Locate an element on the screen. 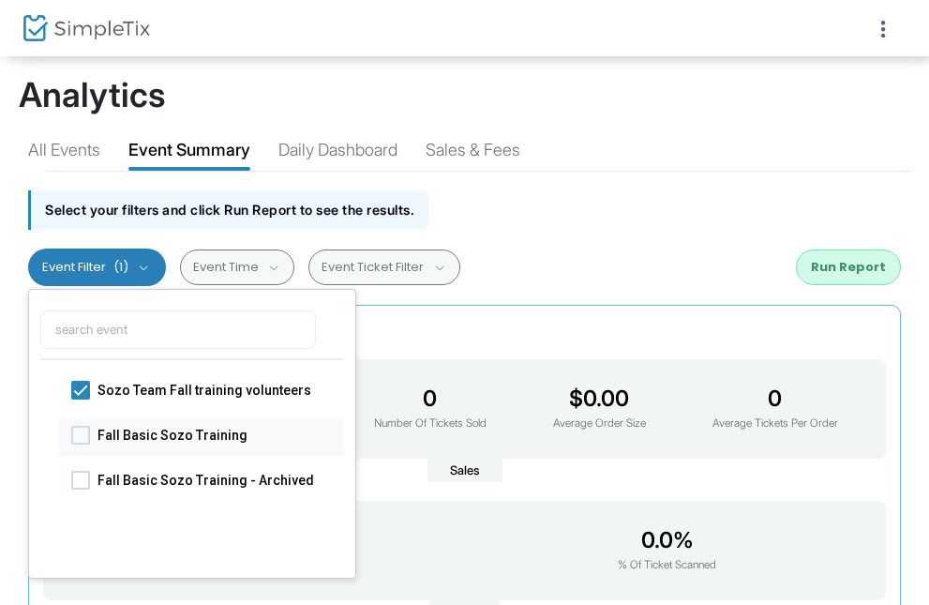 The image size is (929, 605). p: Number Of Tickets Sold is located at coordinates (430, 424).